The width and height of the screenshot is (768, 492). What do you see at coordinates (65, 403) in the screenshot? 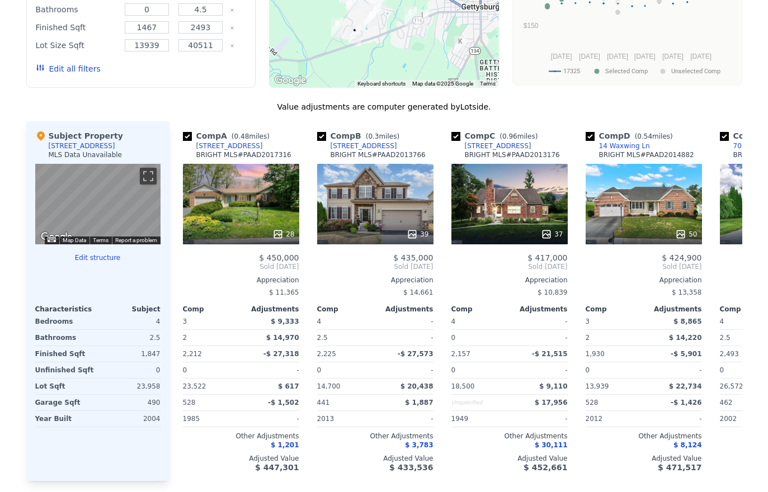
I see `div: Garage Sqft` at bounding box center [65, 403].